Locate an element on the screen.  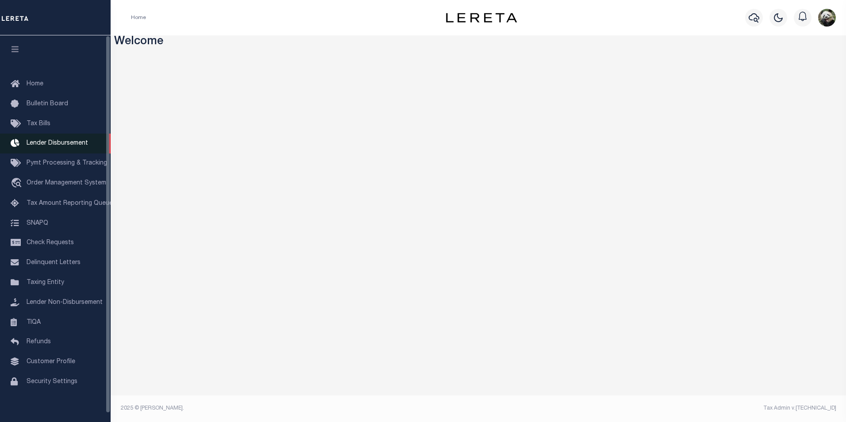
span: Bulletin Board is located at coordinates (47, 104).